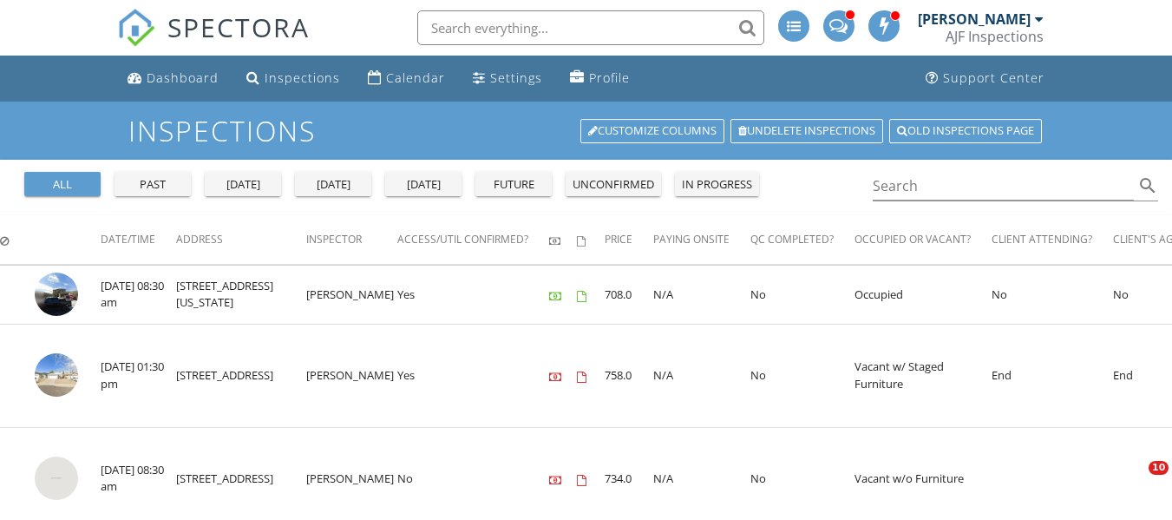 The height and width of the screenshot is (520, 1172). Describe the element at coordinates (629, 376) in the screenshot. I see `td: 758.0` at that location.